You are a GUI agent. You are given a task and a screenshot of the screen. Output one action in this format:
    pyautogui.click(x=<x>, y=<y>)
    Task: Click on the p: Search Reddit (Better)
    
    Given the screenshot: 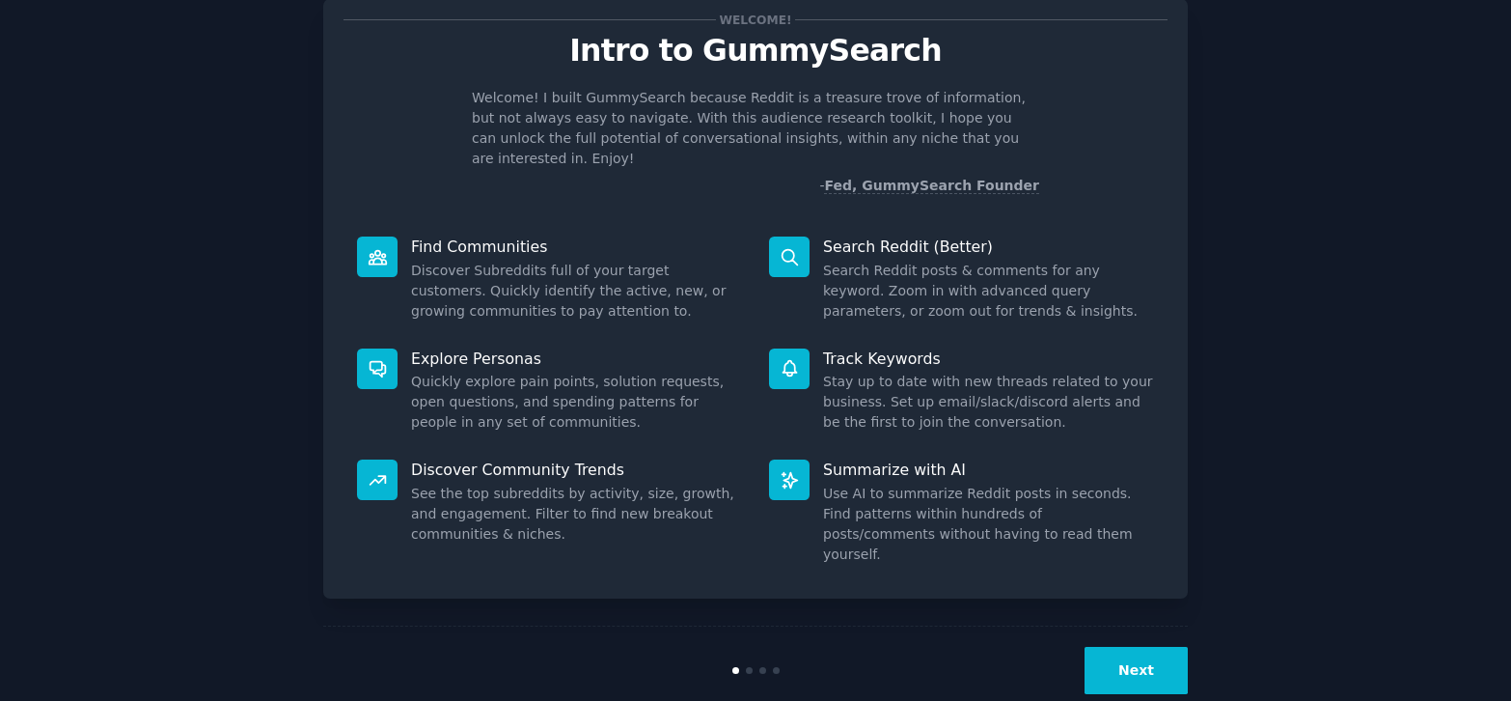 What is the action you would take?
    pyautogui.click(x=988, y=246)
    